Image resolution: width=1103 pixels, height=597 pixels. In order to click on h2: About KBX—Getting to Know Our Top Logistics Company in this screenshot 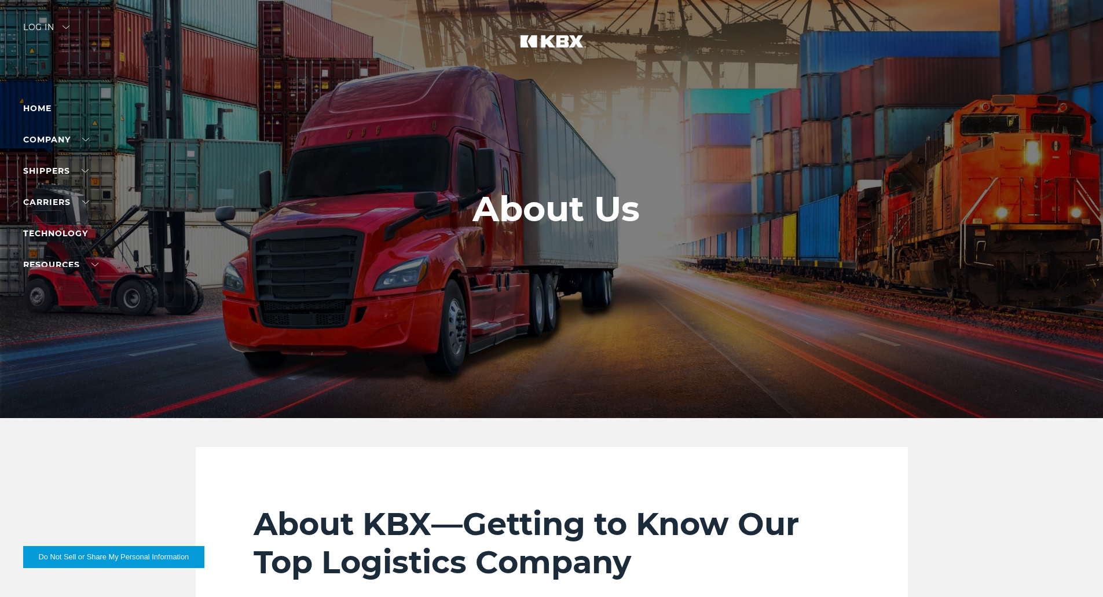, I will do `click(552, 543)`.